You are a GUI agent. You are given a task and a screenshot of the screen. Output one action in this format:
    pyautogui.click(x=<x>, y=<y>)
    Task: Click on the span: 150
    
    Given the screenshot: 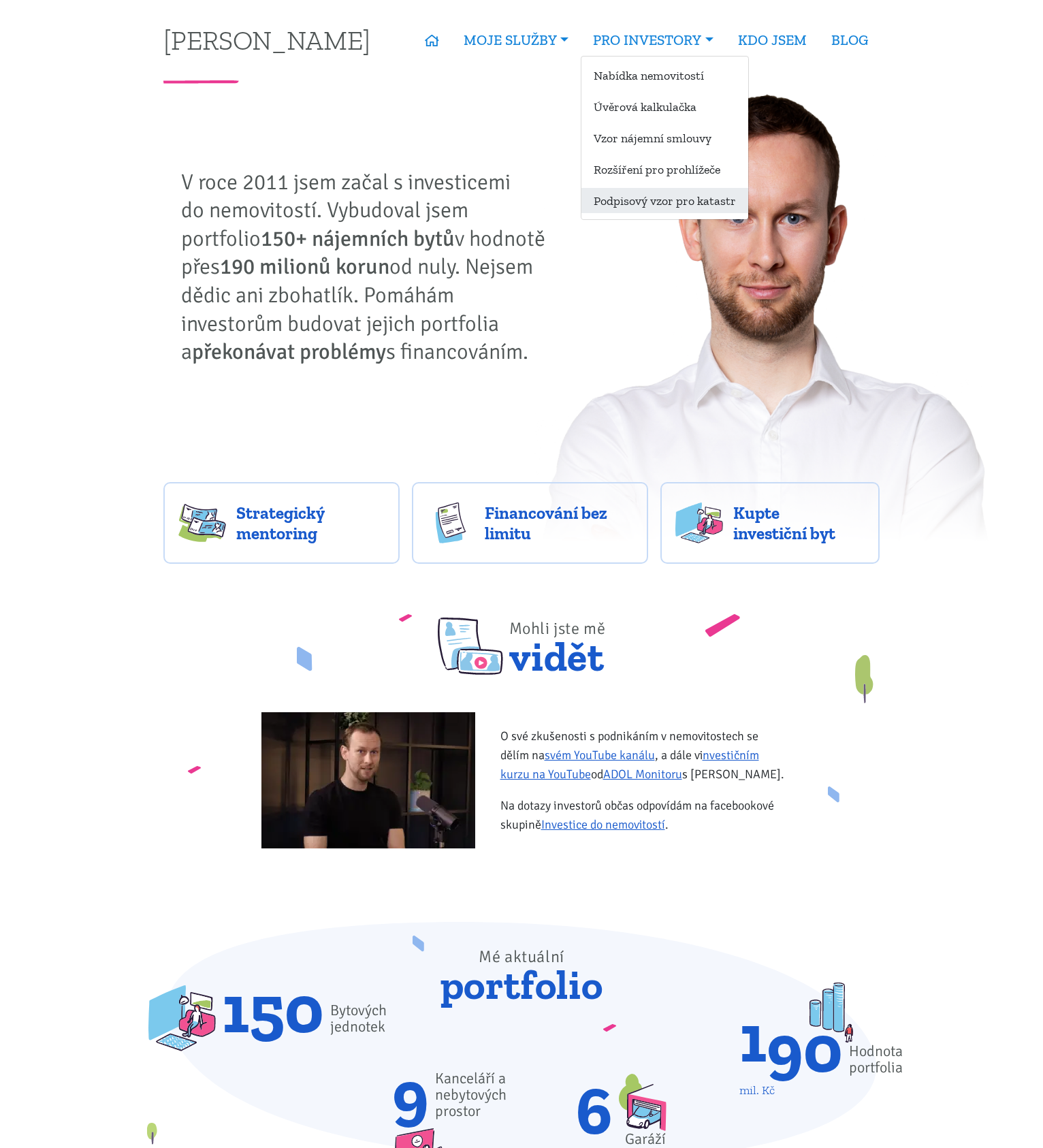 What is the action you would take?
    pyautogui.click(x=273, y=1009)
    